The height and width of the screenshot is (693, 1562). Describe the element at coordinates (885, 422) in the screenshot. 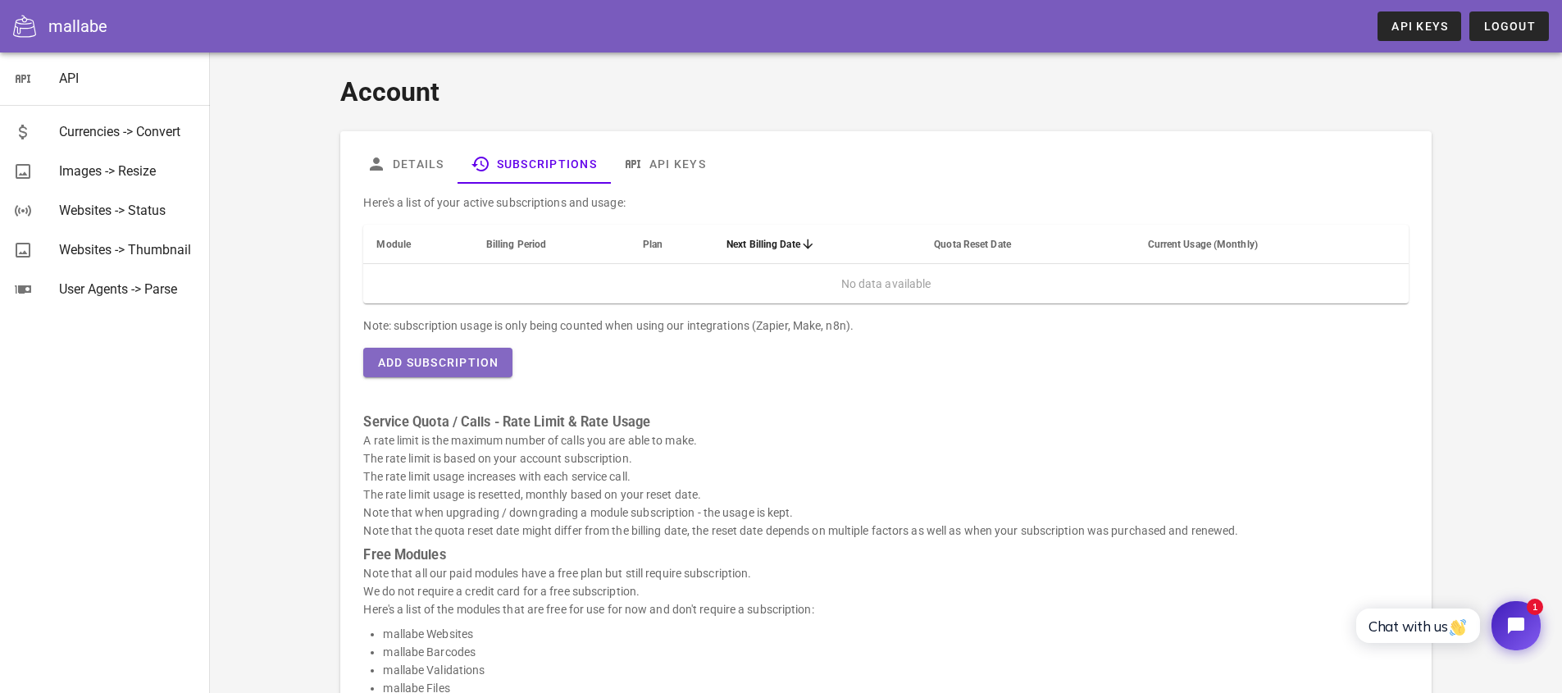

I see `h3: Service Quota / Calls - Rate Limit & Rate Usage` at that location.